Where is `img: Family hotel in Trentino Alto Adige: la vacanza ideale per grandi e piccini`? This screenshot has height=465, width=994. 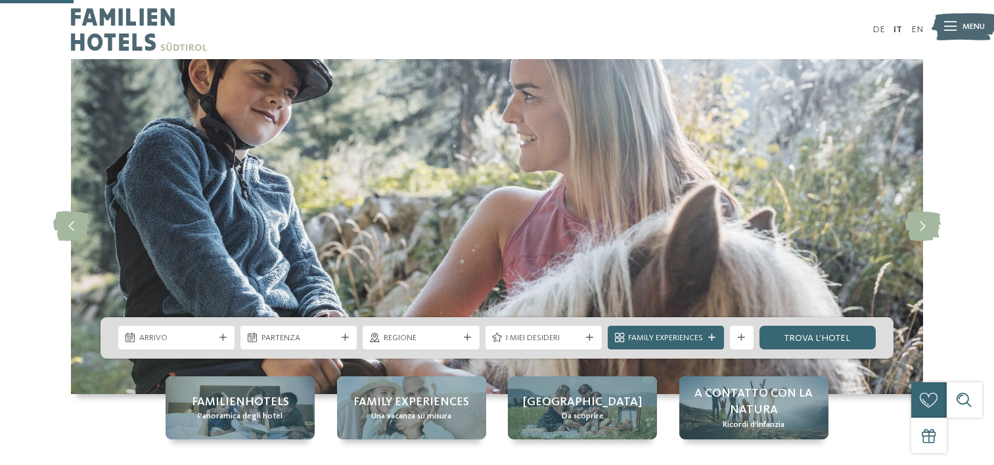 img: Family hotel in Trentino Alto Adige: la vacanza ideale per grandi e piccini is located at coordinates (497, 227).